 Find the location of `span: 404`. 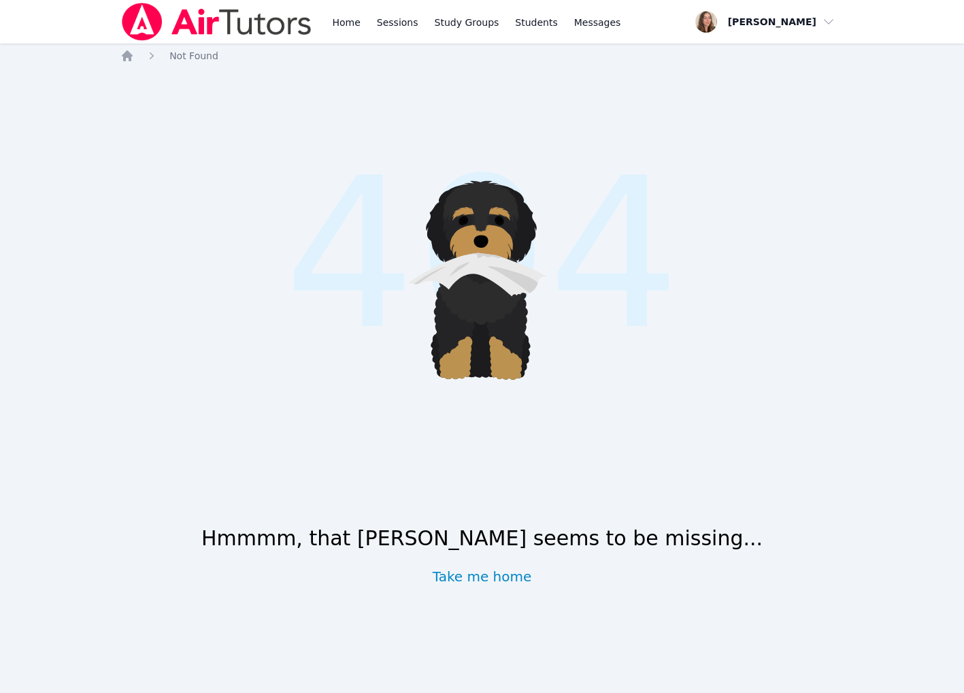

span: 404 is located at coordinates (482, 255).